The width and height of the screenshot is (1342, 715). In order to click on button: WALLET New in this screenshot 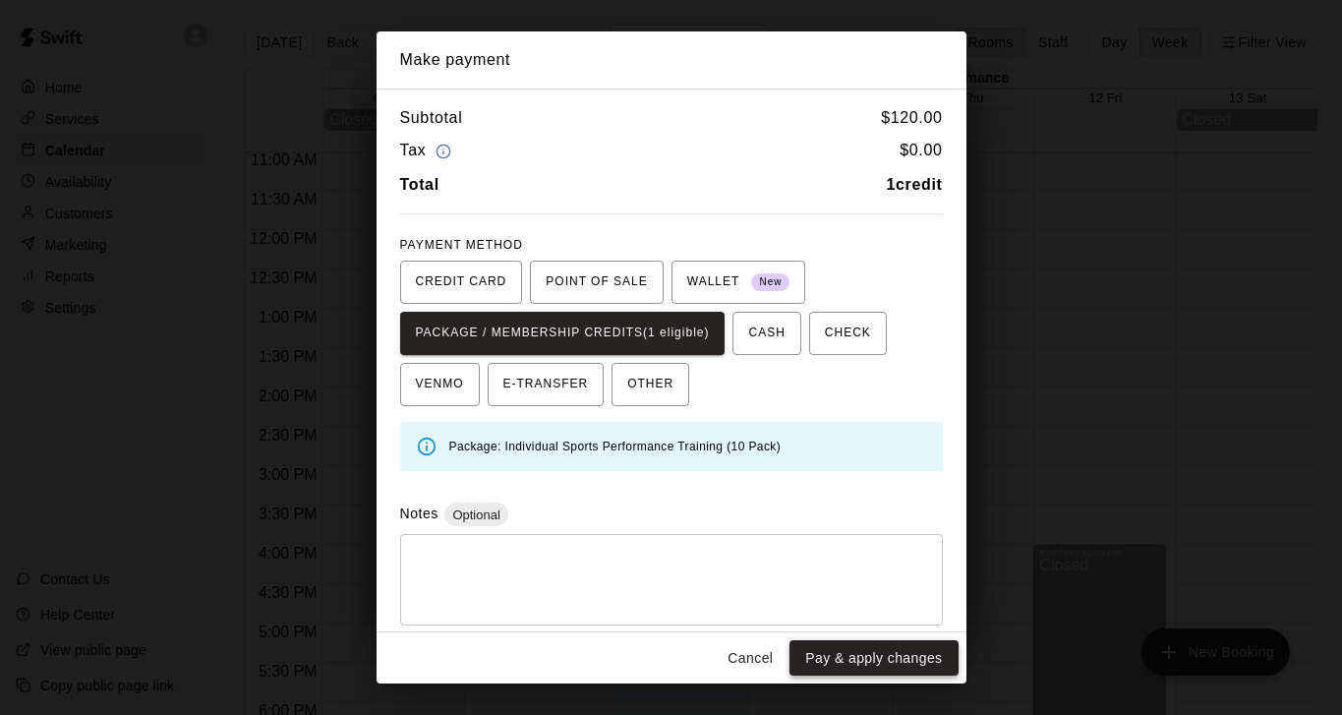, I will do `click(738, 282)`.